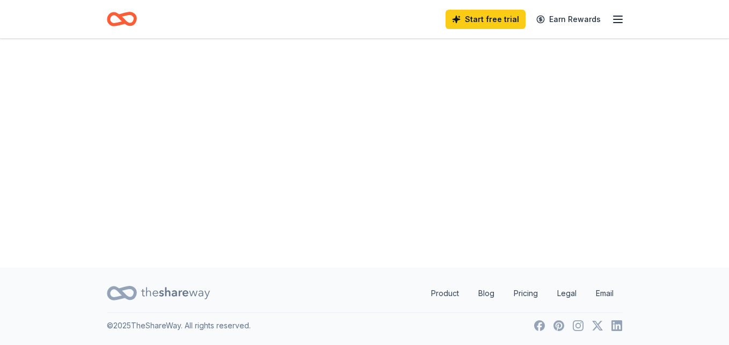 The image size is (729, 345). Describe the element at coordinates (604, 293) in the screenshot. I see `a: Email` at that location.